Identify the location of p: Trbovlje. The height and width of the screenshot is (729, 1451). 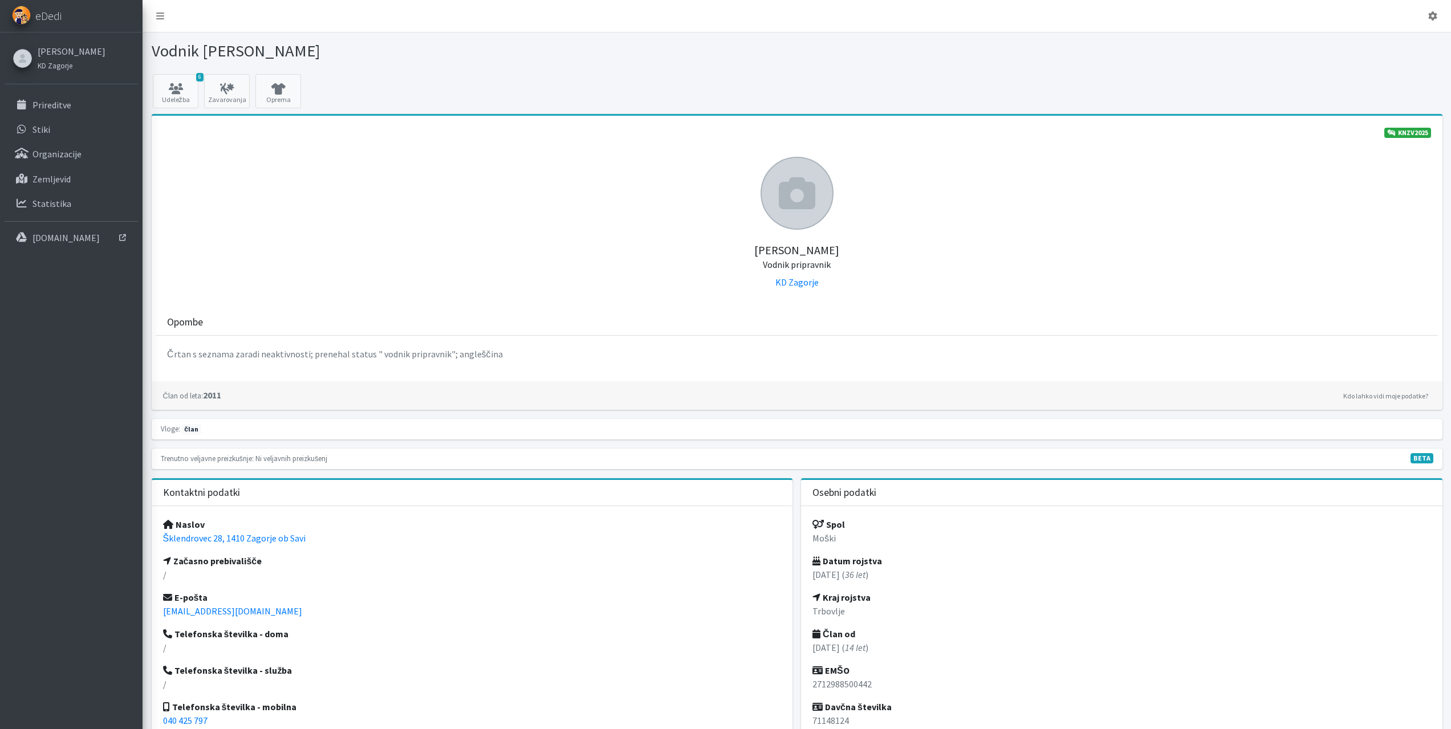
(1121, 611).